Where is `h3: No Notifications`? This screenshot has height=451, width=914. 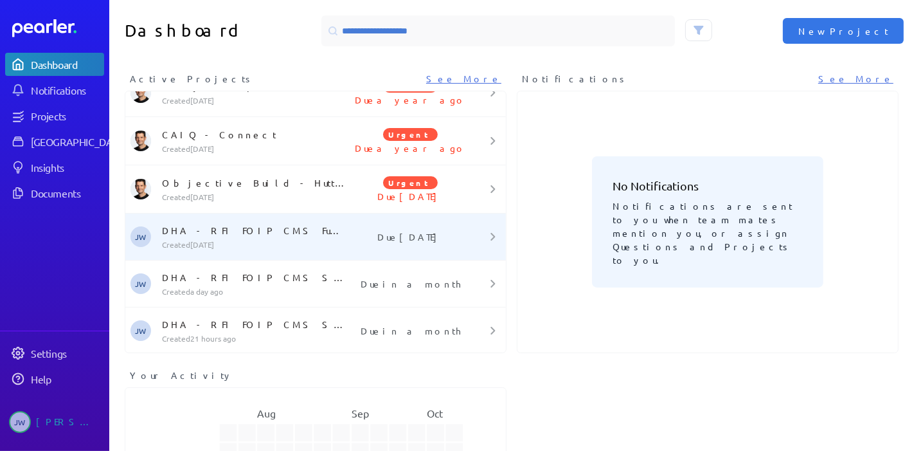
h3: No Notifications is located at coordinates (708, 185).